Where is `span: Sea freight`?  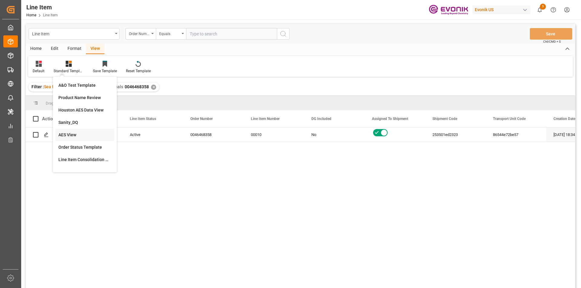 span: Sea freight is located at coordinates (54, 87).